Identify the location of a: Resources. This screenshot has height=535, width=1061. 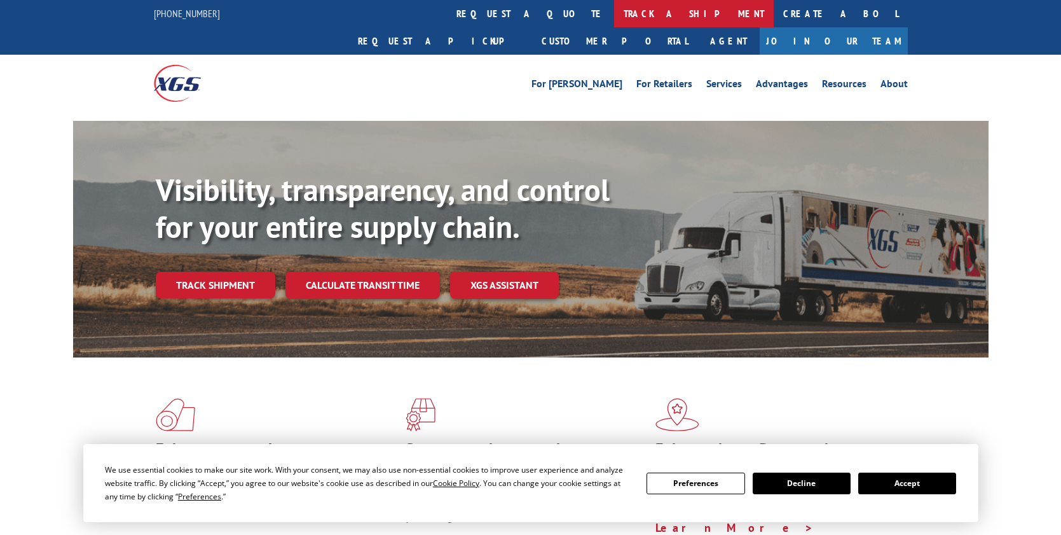
(844, 86).